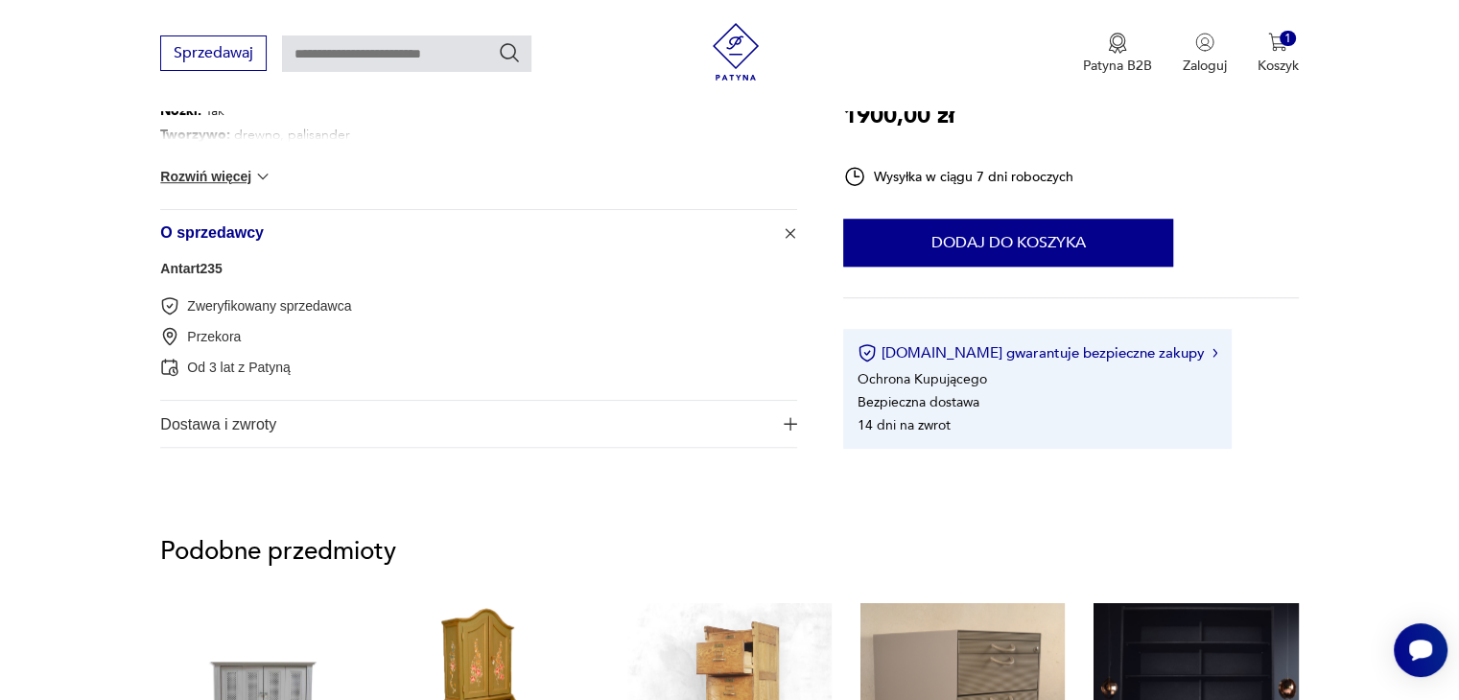  I want to click on img: Od 3 lat z Patyną, so click(170, 367).